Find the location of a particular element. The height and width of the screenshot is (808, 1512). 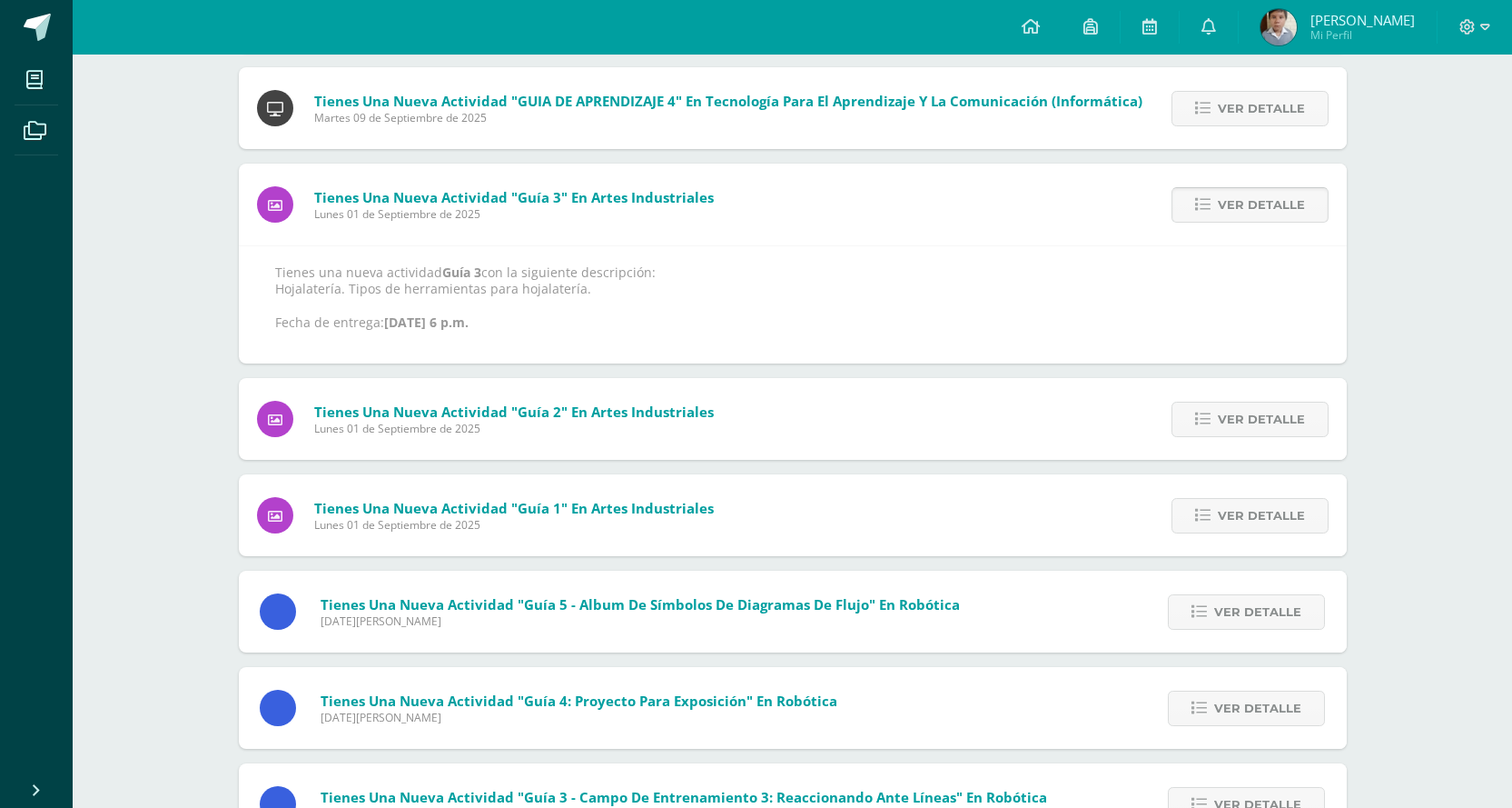

span: Martes 09 de Septiembre de 2025 is located at coordinates (729, 117).